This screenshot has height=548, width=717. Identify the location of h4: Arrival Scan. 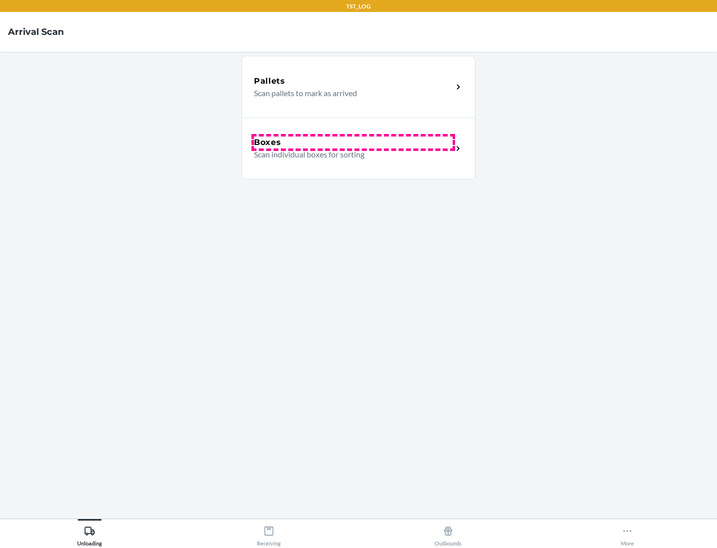
(36, 32).